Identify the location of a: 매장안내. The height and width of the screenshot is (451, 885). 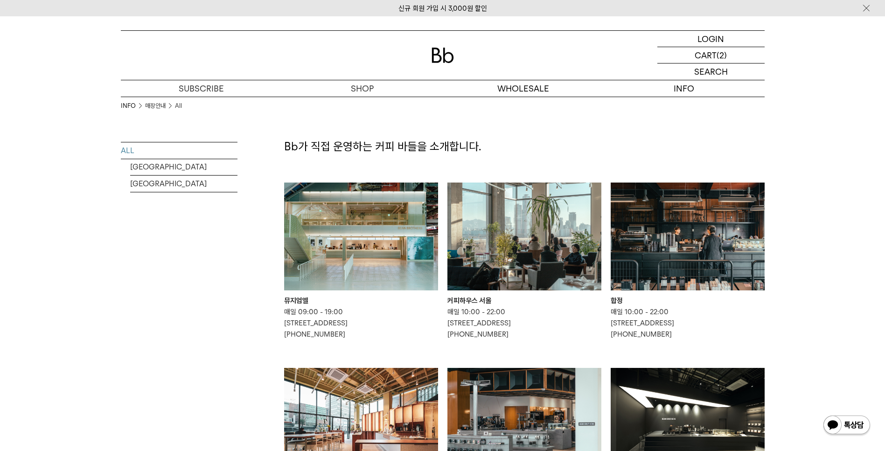
(155, 106).